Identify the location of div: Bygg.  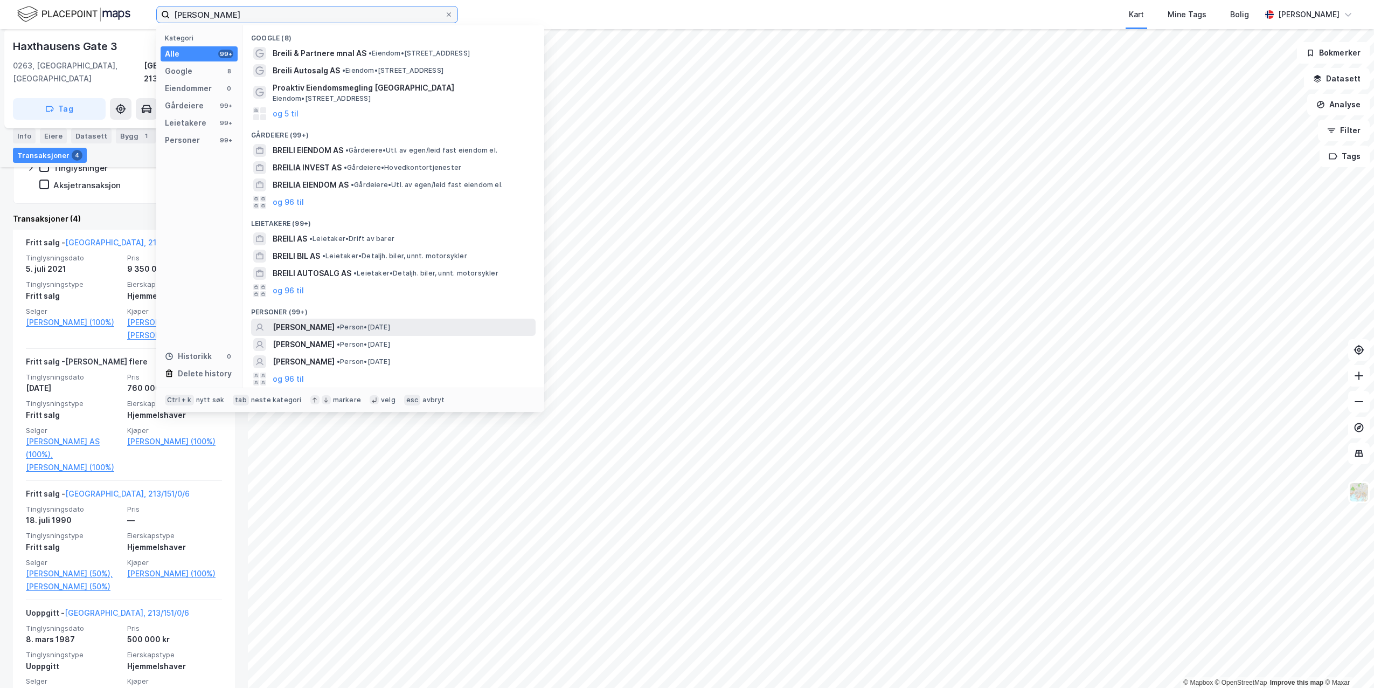
(136, 136).